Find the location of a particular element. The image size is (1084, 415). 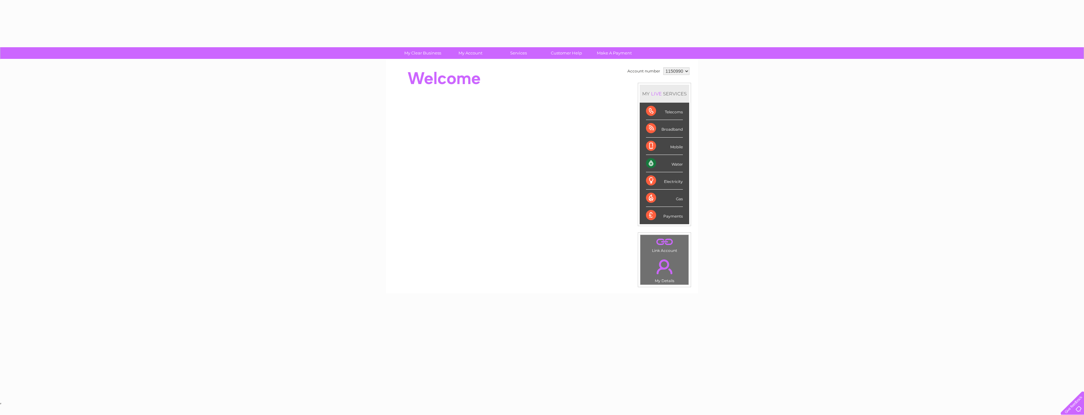

div: Broadband is located at coordinates (664, 129).